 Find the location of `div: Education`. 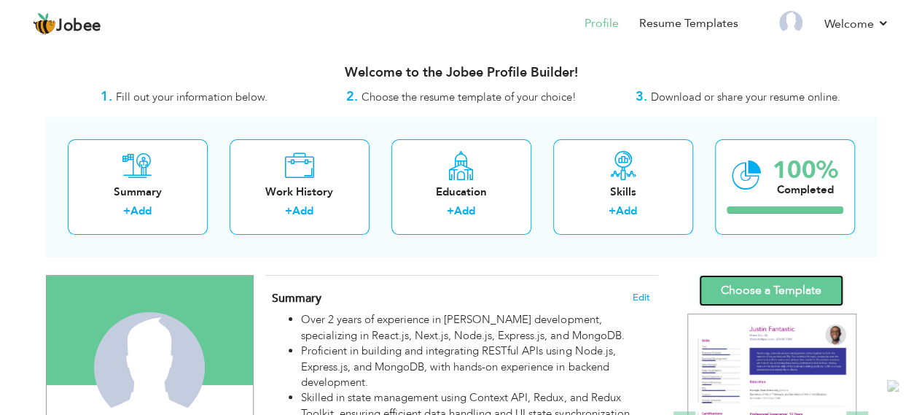

div: Education is located at coordinates (461, 192).